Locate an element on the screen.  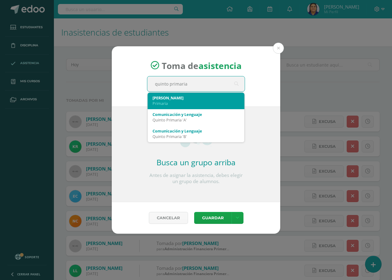
div: Quinto Primaria 'B' is located at coordinates (196, 136).